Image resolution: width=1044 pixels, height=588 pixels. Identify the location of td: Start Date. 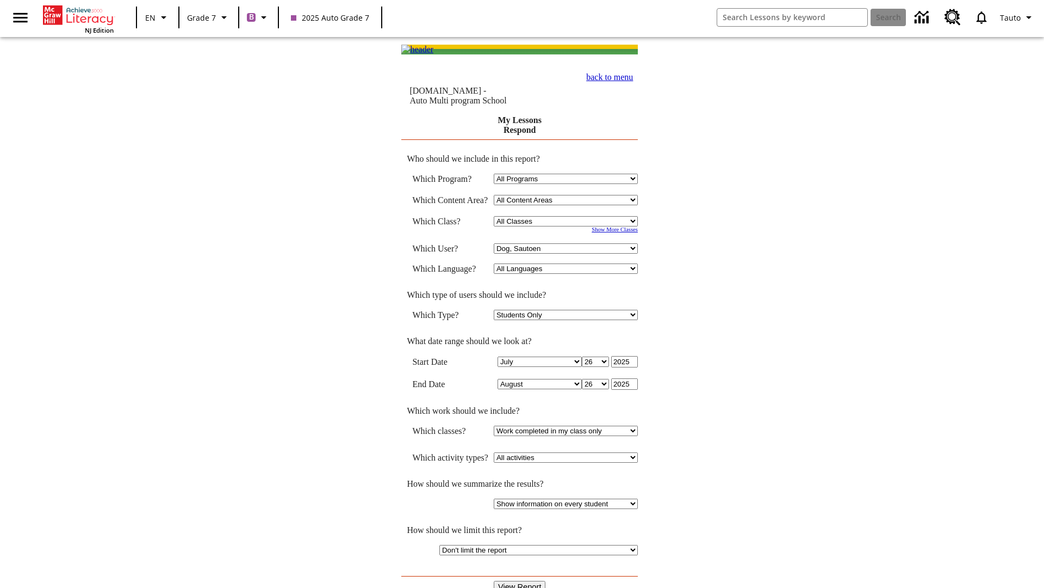
(450, 361).